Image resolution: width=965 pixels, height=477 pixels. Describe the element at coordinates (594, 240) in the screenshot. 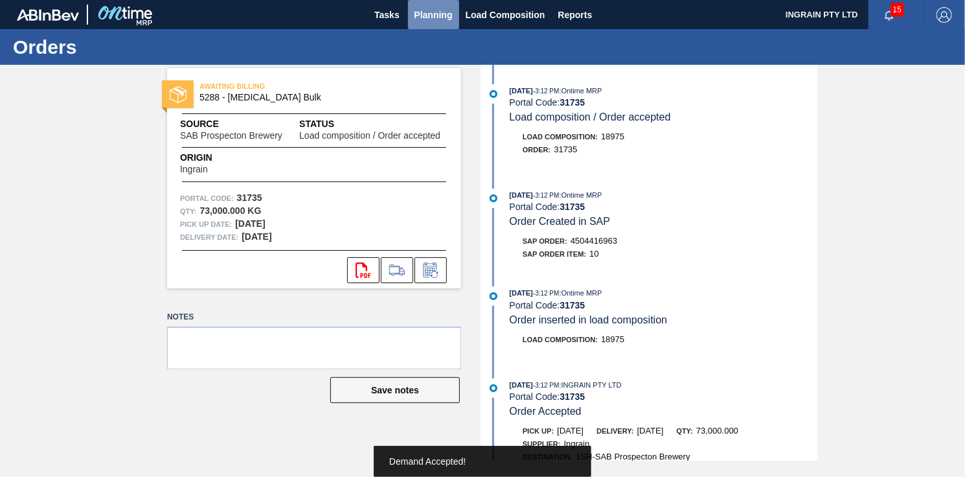

I see `span: 4504416963` at that location.